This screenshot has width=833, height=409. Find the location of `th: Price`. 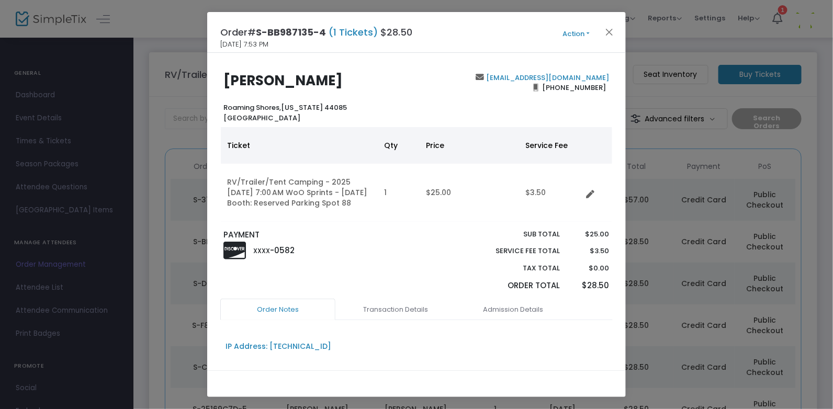

th: Price is located at coordinates (469, 145).